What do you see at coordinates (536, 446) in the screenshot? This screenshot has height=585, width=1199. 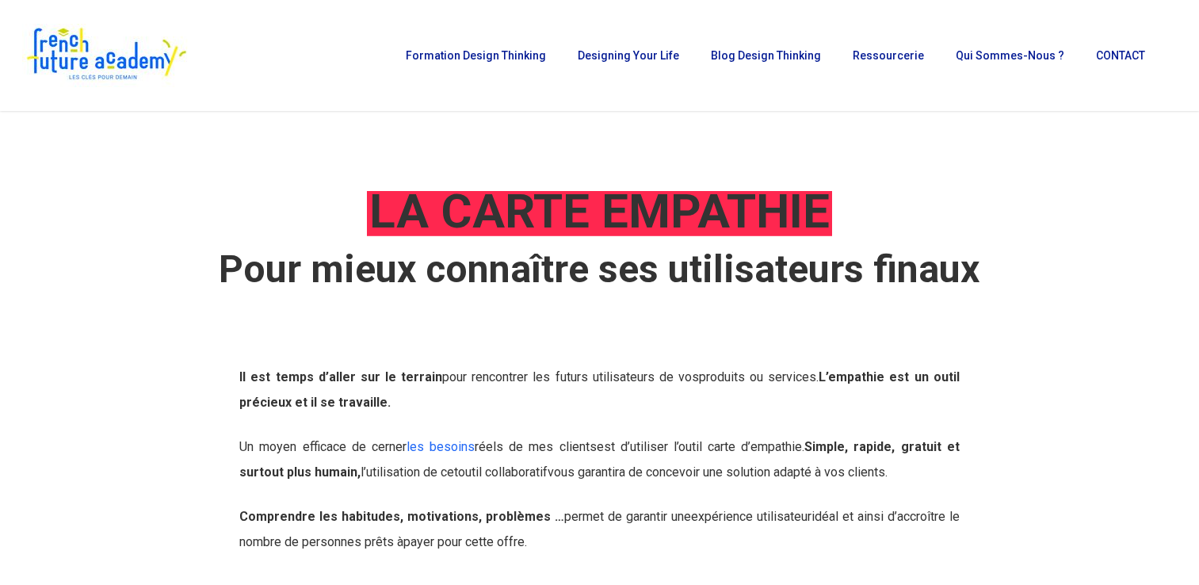 I see `span: réels de mes clients` at bounding box center [536, 446].